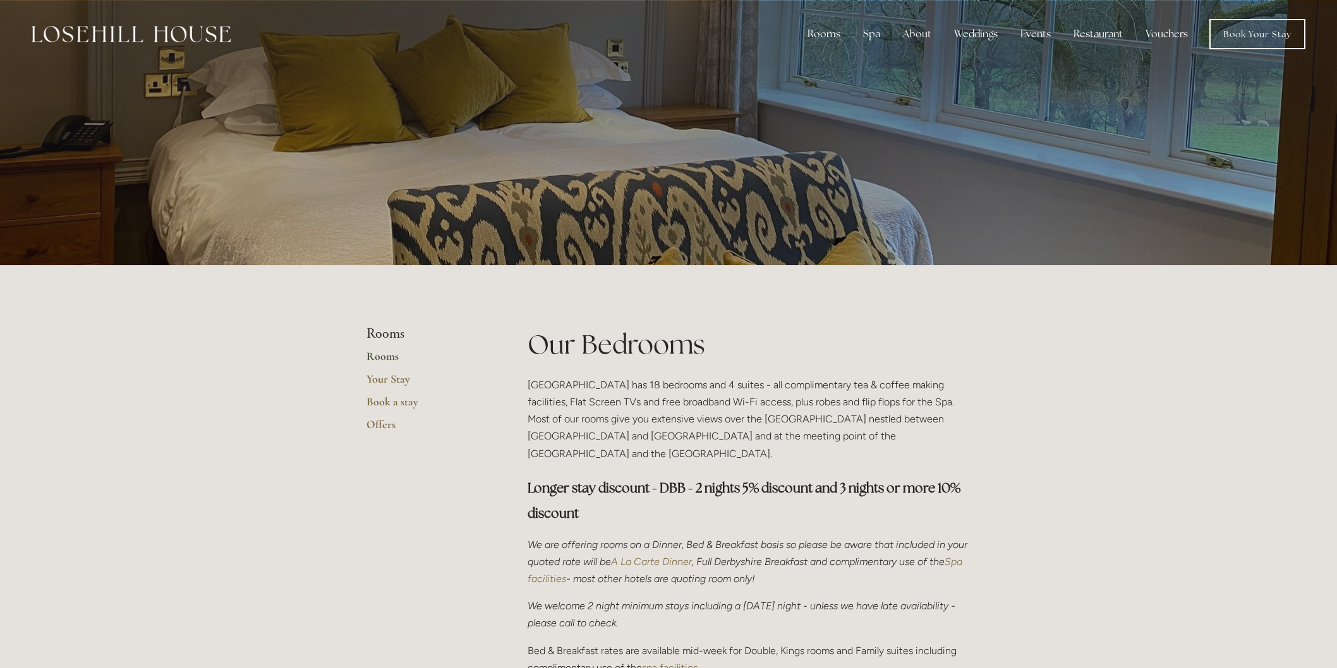 This screenshot has height=668, width=1337. I want to click on img: Losehill House, so click(131, 34).